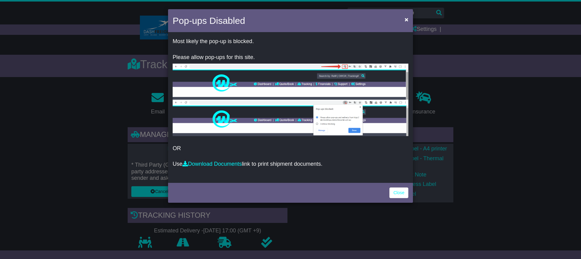  What do you see at coordinates (290, 164) in the screenshot?
I see `p: Use link to print shipment documents.` at bounding box center [290, 164].